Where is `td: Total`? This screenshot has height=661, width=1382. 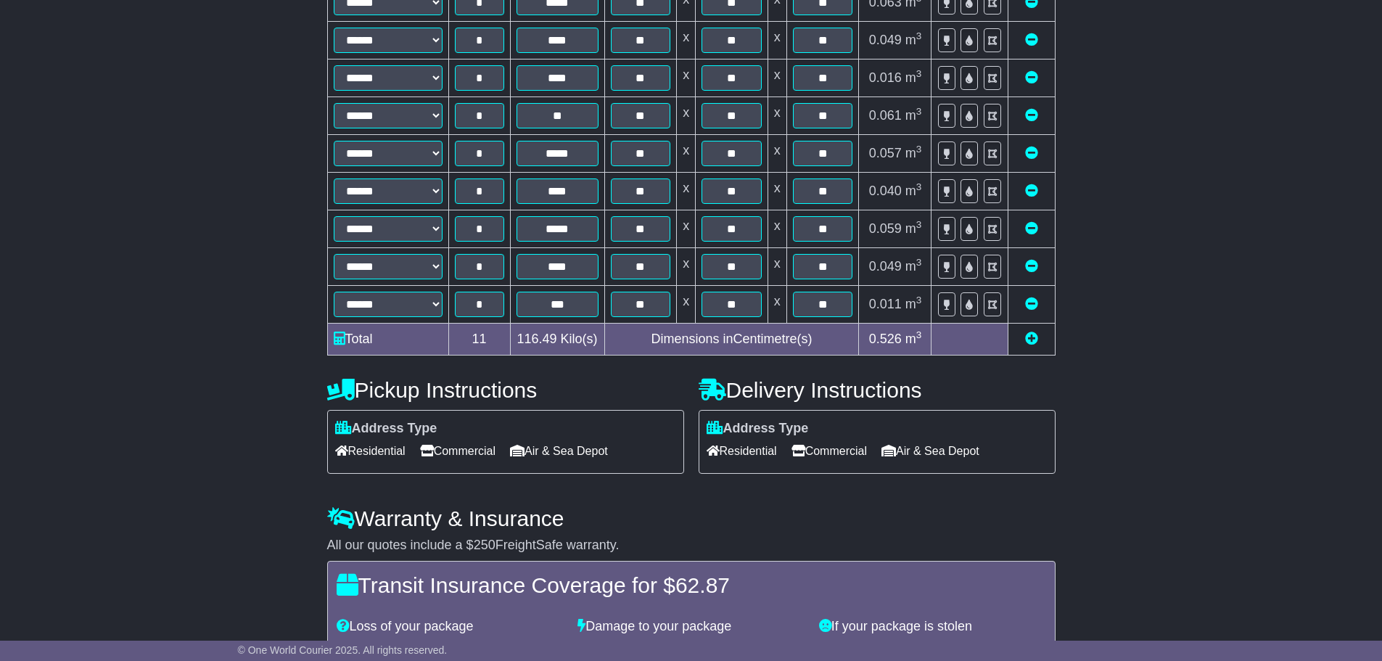
td: Total is located at coordinates (387, 339).